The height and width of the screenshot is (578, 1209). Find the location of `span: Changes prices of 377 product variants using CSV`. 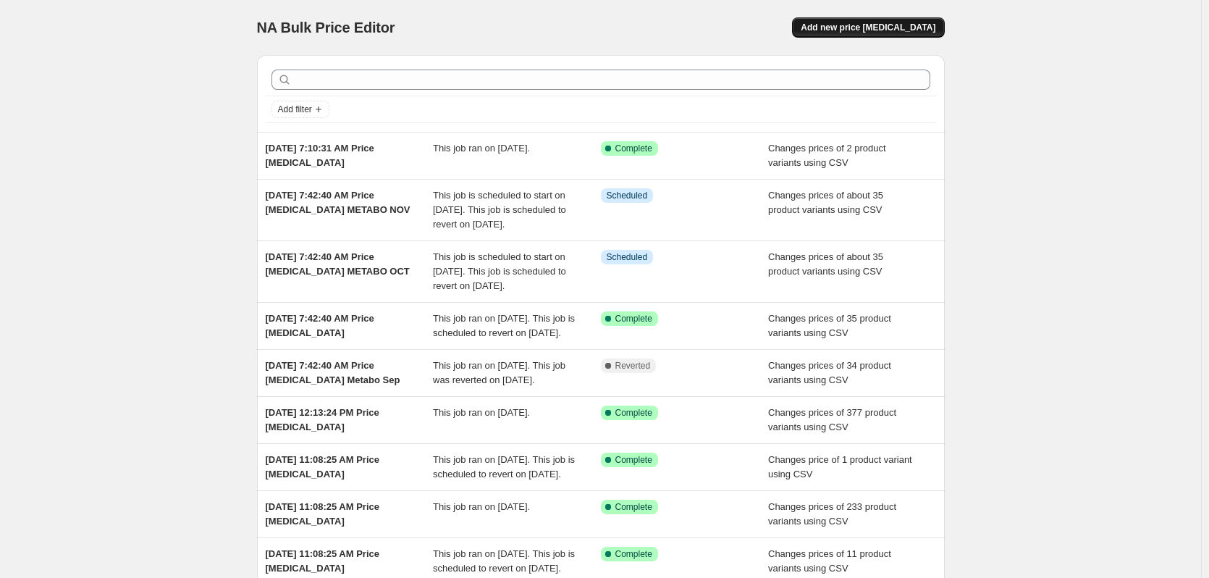

span: Changes prices of 377 product variants using CSV is located at coordinates (832, 419).